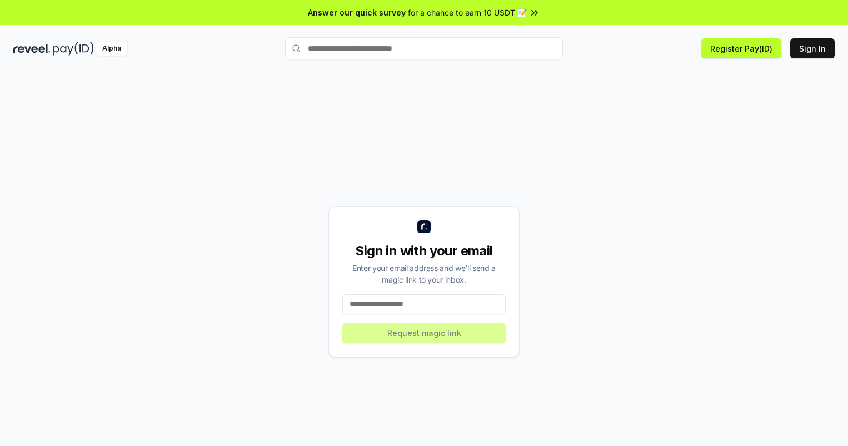 Image resolution: width=848 pixels, height=446 pixels. What do you see at coordinates (741, 48) in the screenshot?
I see `button: Register Pay(ID)` at bounding box center [741, 48].